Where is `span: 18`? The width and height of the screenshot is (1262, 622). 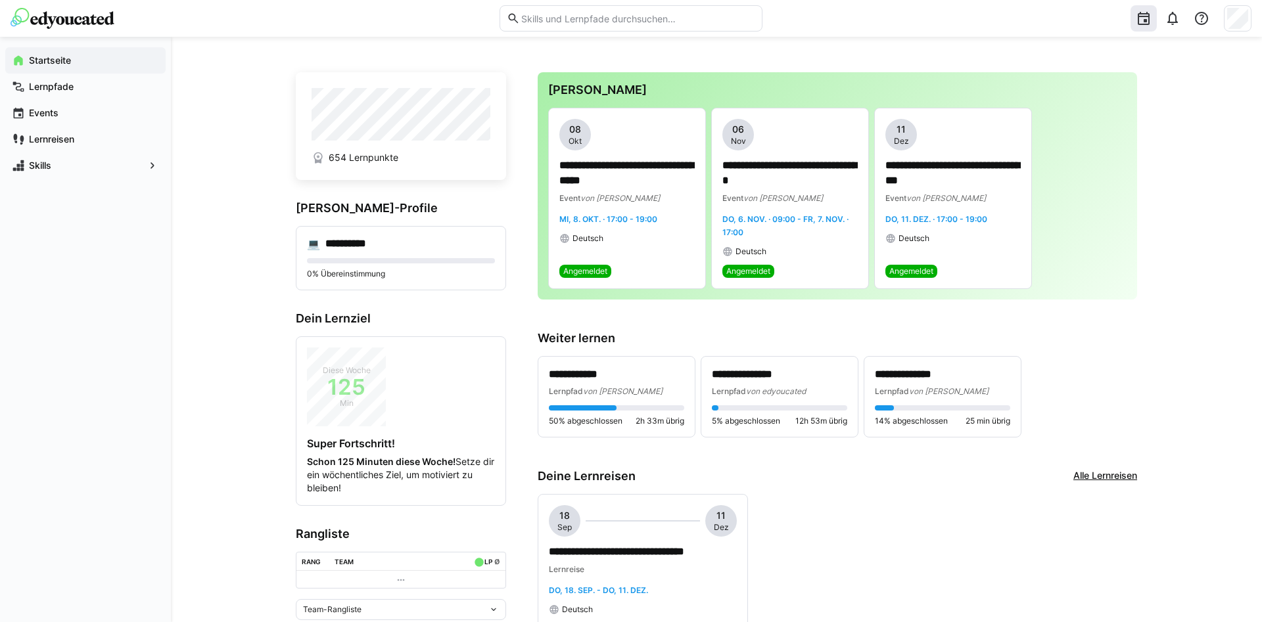
span: 18 is located at coordinates (565, 516).